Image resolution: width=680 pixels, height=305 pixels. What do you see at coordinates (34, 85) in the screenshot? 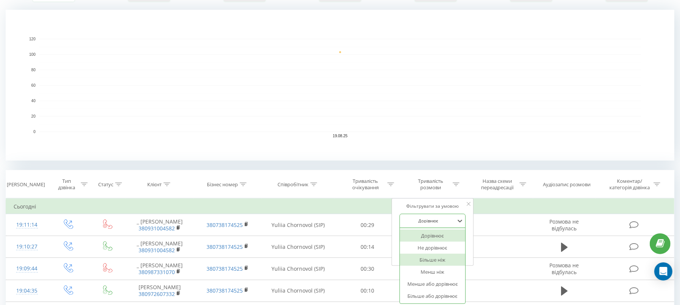
I see `text: 60` at bounding box center [34, 85].